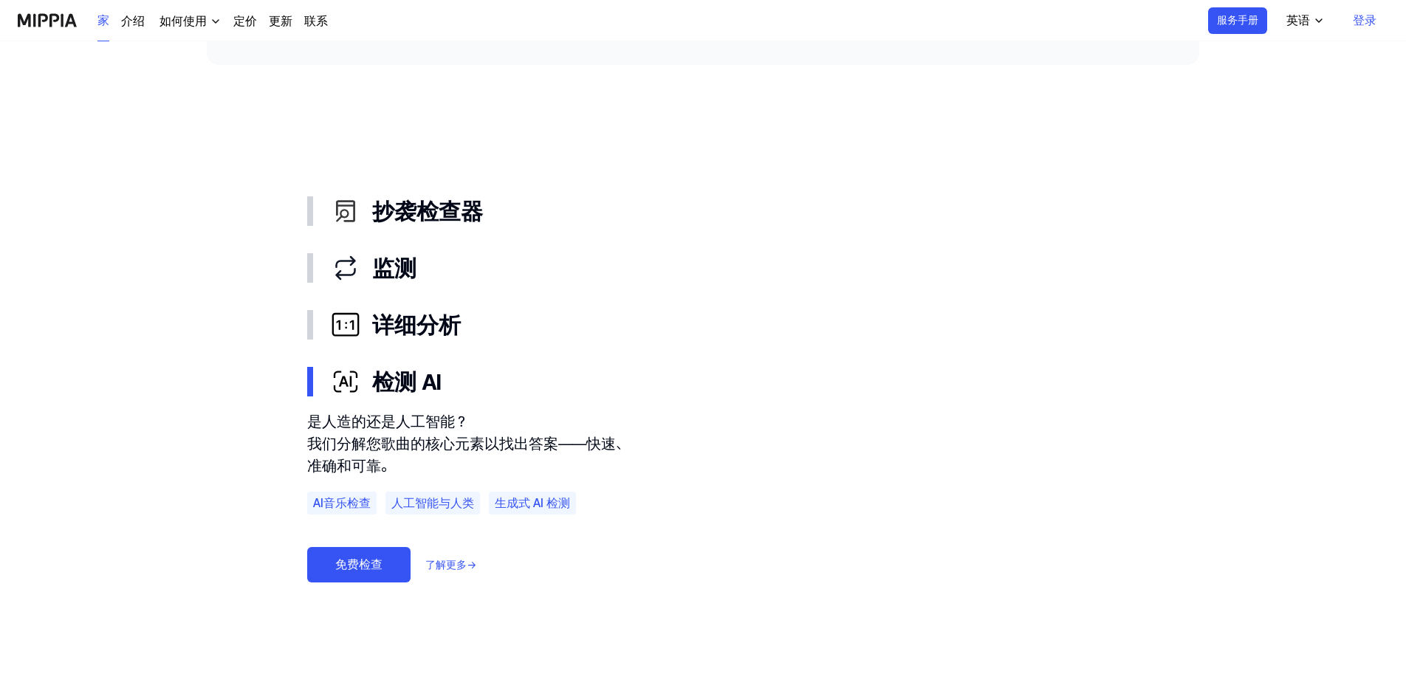  Describe the element at coordinates (133, 21) in the screenshot. I see `a: 介绍` at that location.